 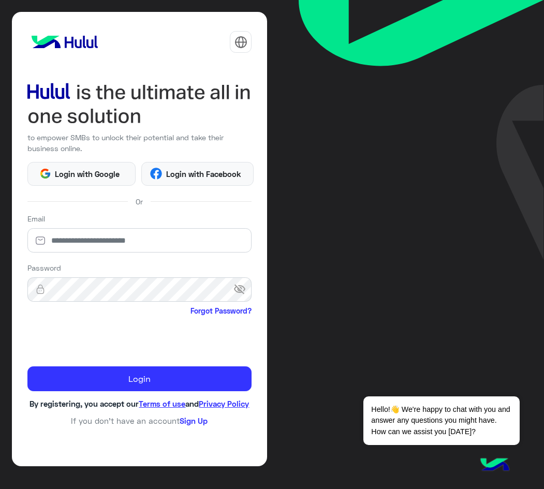 I want to click on button: Login with Google, so click(x=81, y=174).